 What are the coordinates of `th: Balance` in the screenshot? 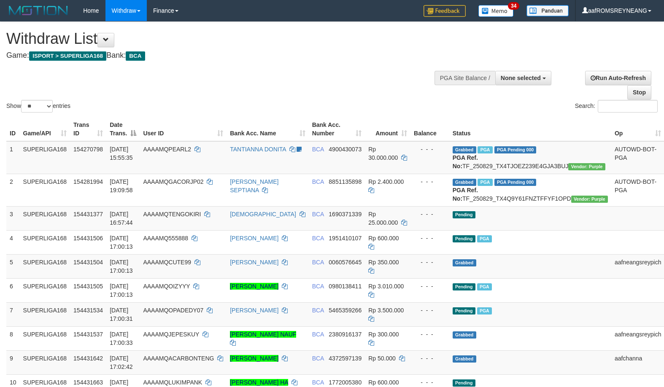 It's located at (430, 129).